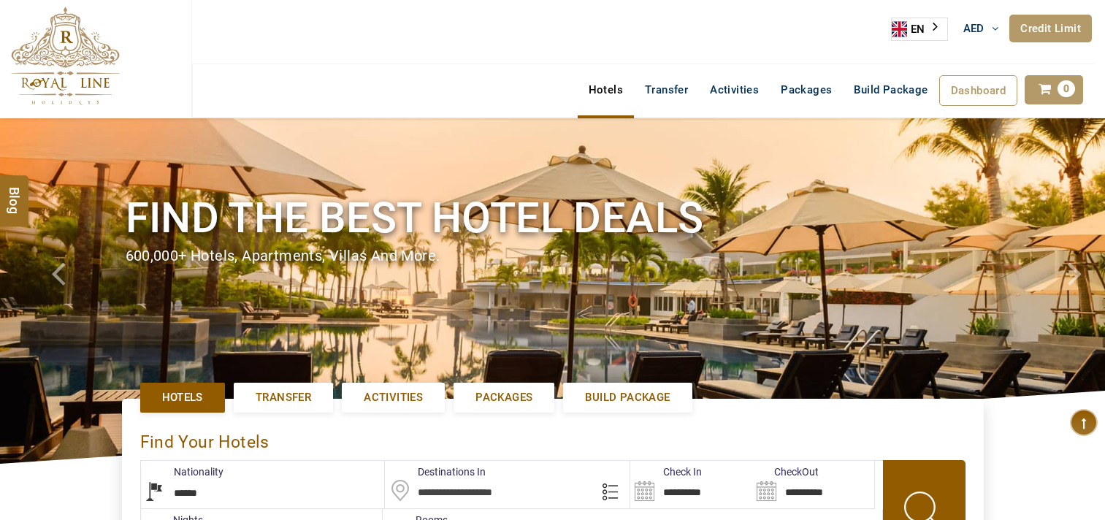  What do you see at coordinates (919, 29) in the screenshot?
I see `aside: Language selected: English` at bounding box center [919, 29].